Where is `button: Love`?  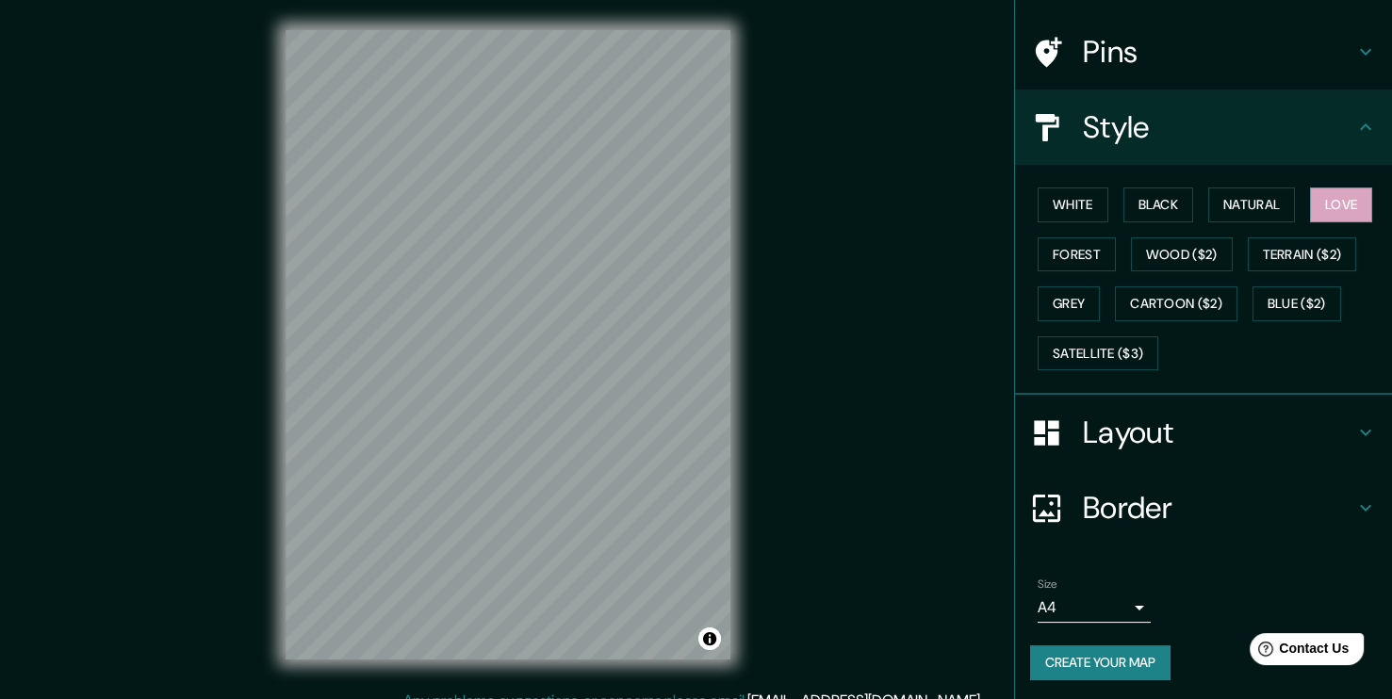
button: Love is located at coordinates (1341, 204).